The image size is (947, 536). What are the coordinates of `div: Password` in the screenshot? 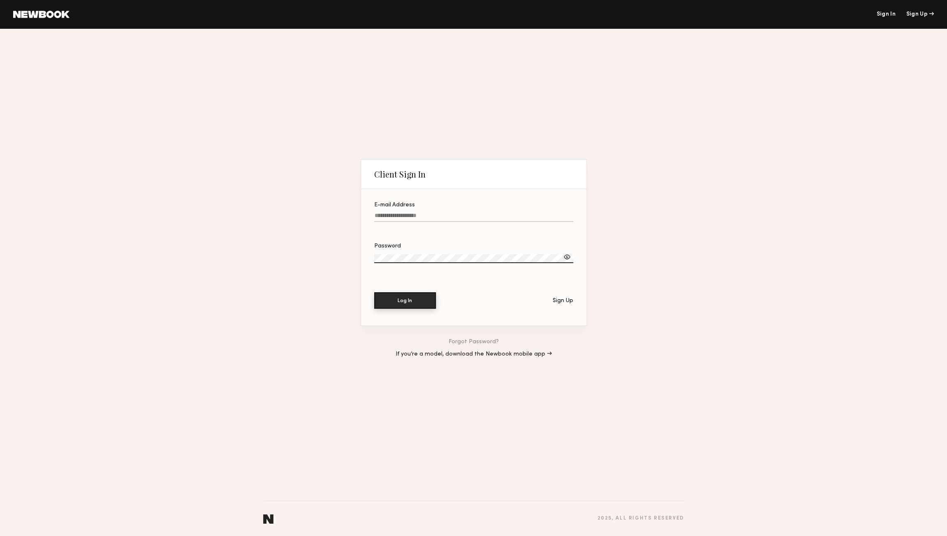 It's located at (474, 246).